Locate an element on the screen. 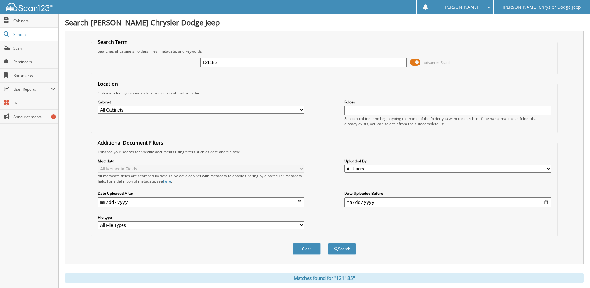  span: User Reports is located at coordinates (32, 89).